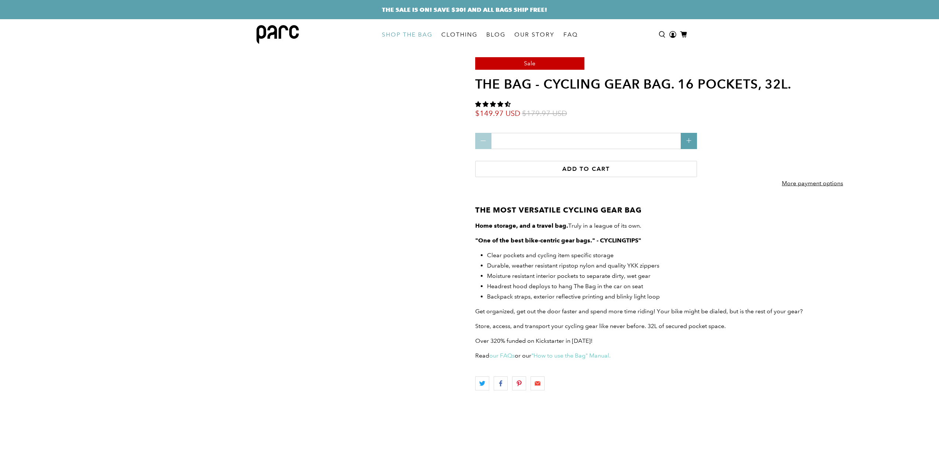  What do you see at coordinates (573, 265) in the screenshot?
I see `span: Durable, weather resistant ripstop nylon and quality YKK zippers` at bounding box center [573, 265].